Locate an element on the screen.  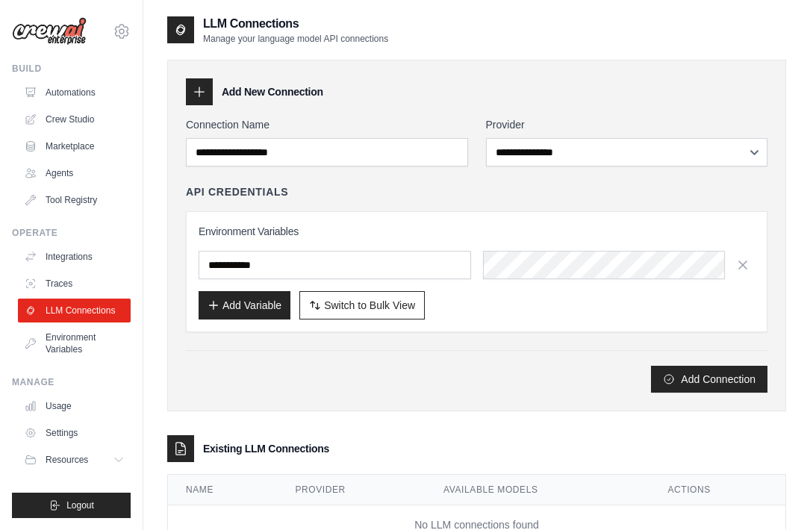
a: Integrations is located at coordinates (74, 257).